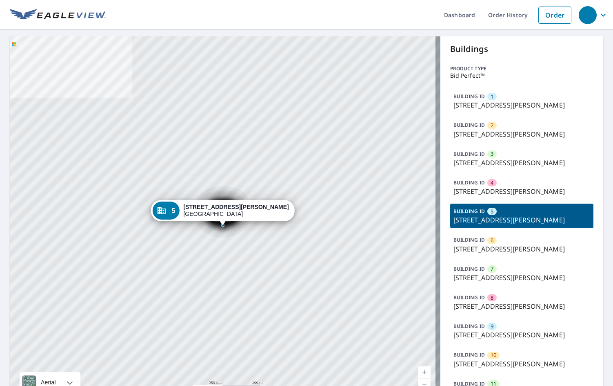 The height and width of the screenshot is (386, 613). I want to click on a: Order, so click(555, 15).